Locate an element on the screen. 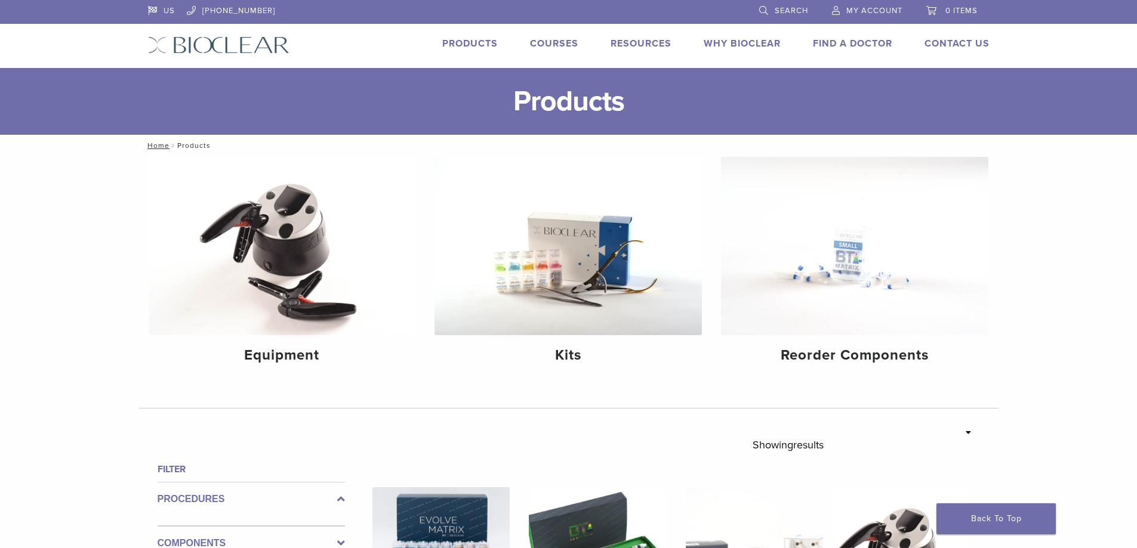  h4: Filter is located at coordinates (251, 470).